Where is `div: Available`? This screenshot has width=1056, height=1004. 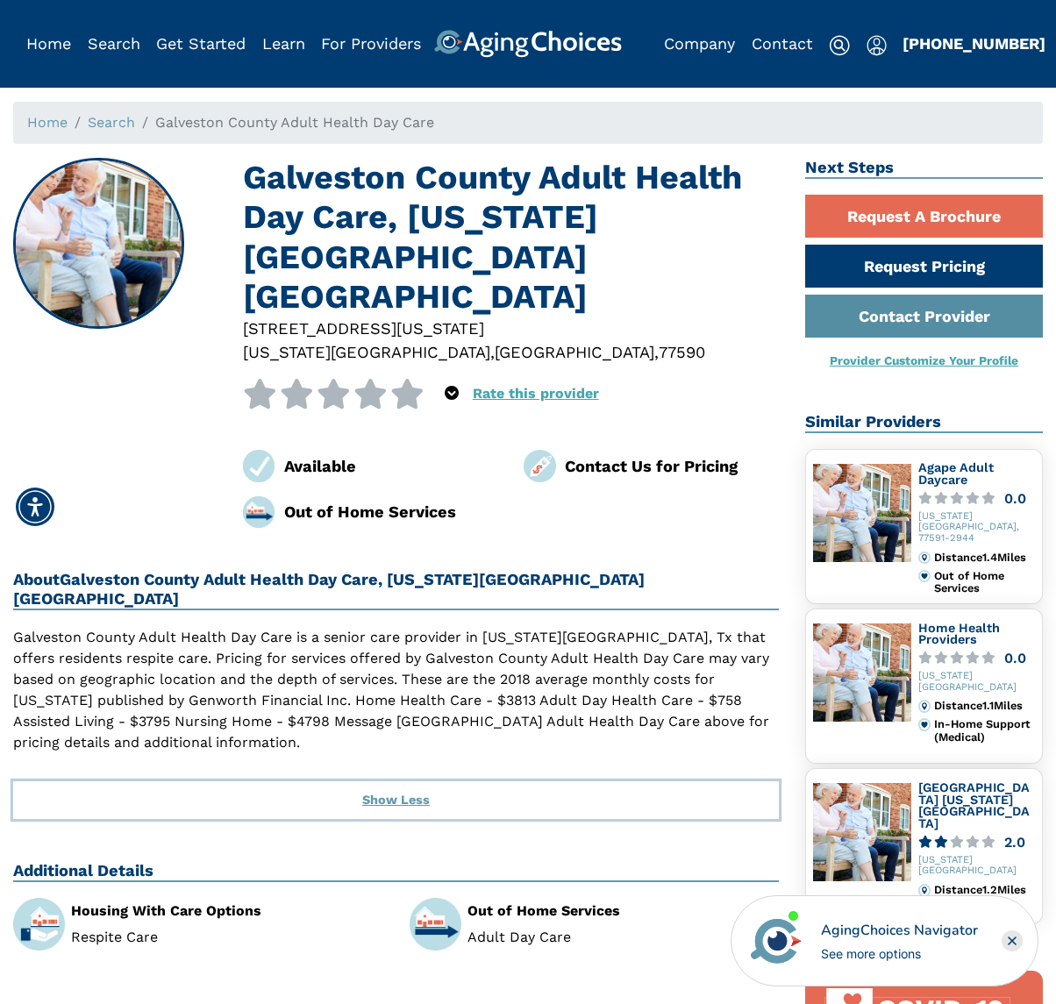 div: Available is located at coordinates (391, 466).